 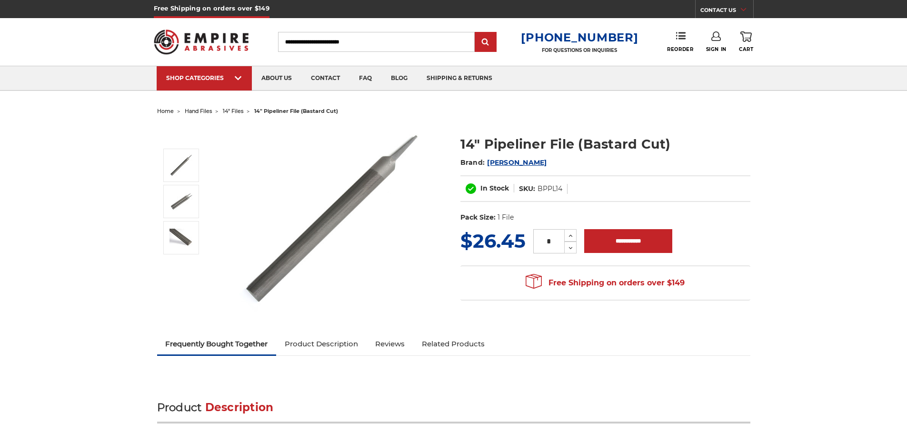 What do you see at coordinates (459, 78) in the screenshot?
I see `a: shipping & returns` at bounding box center [459, 78].